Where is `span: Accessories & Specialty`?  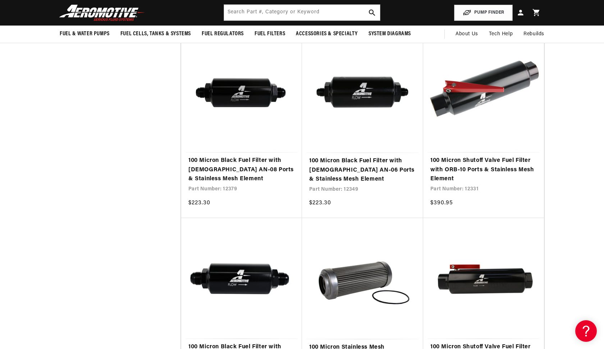
span: Accessories & Specialty is located at coordinates (327, 34).